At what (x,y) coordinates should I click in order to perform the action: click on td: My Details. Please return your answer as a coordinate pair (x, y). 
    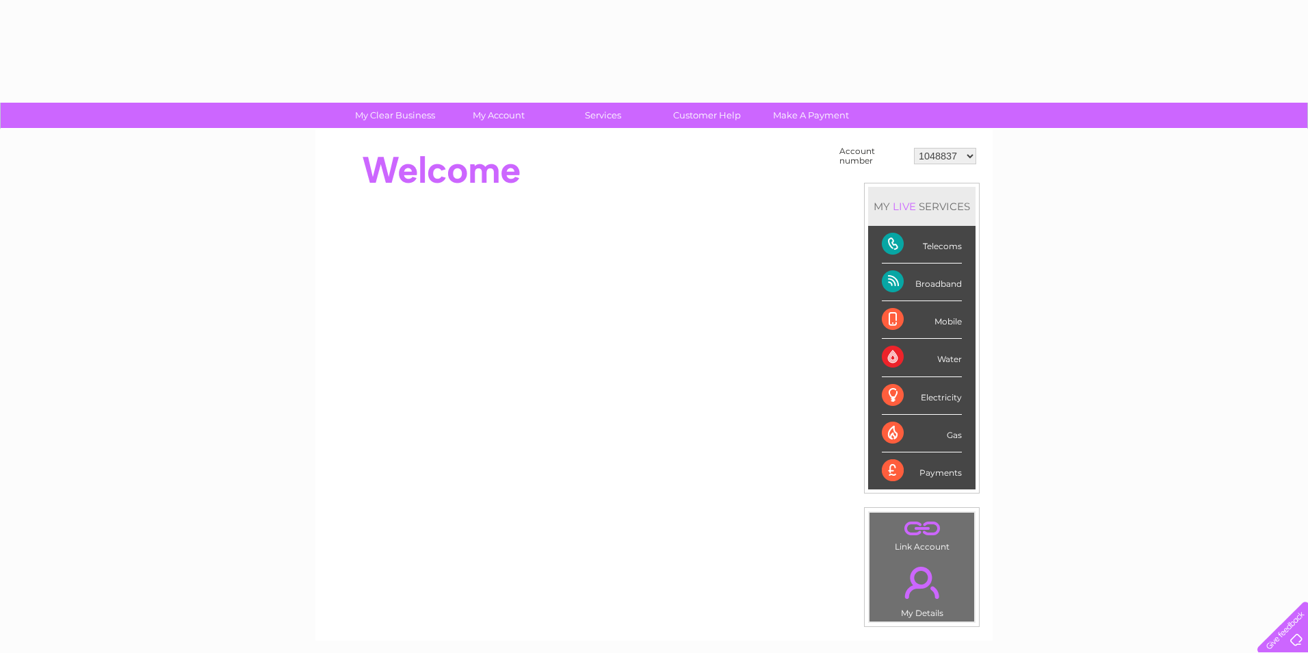
    Looking at the image, I should click on (922, 588).